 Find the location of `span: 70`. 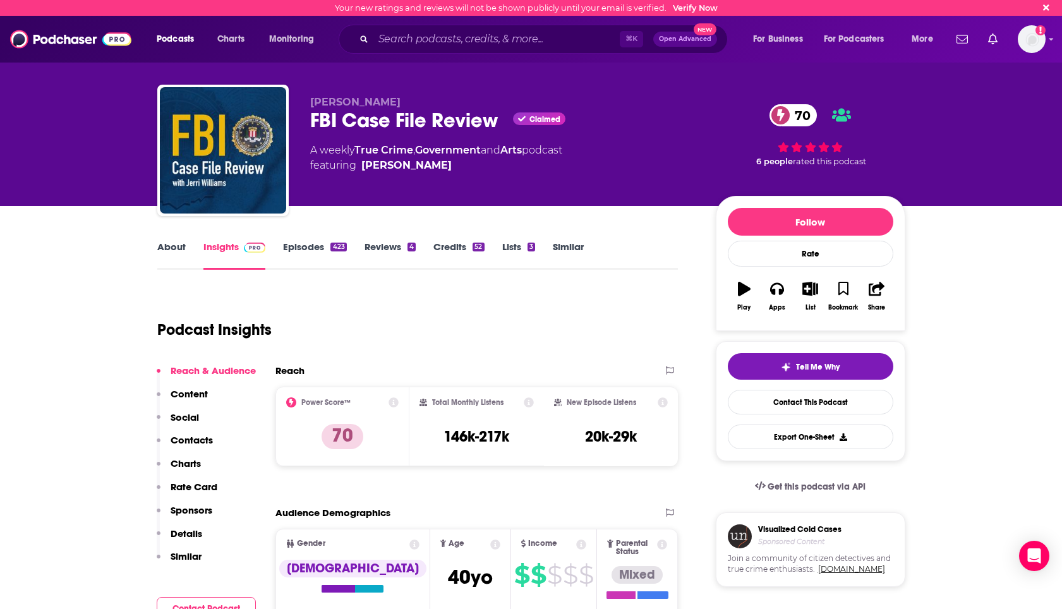

span: 70 is located at coordinates (799, 115).